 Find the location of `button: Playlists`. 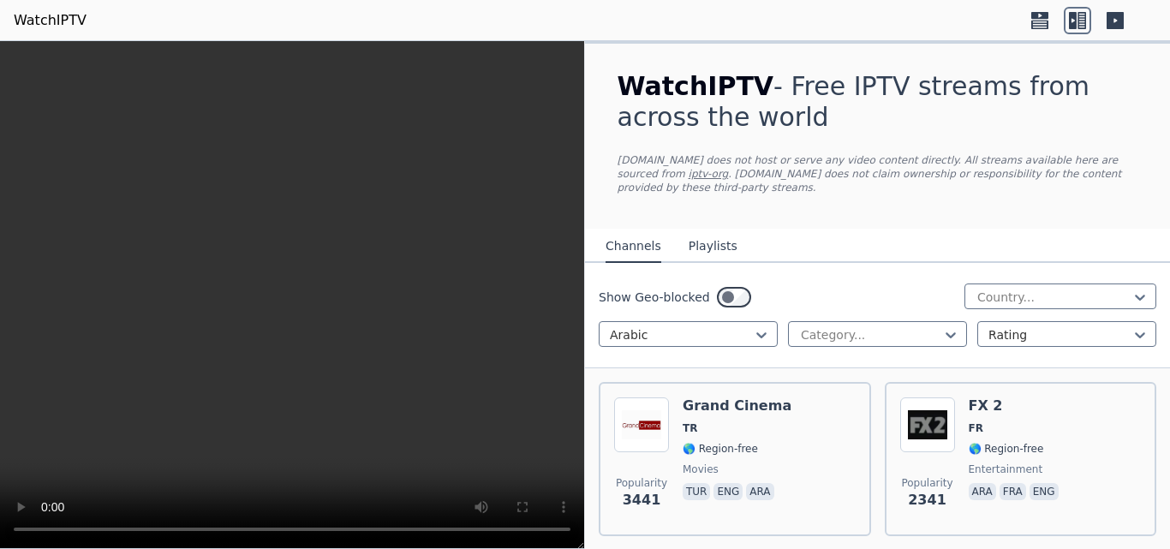

button: Playlists is located at coordinates (713, 247).